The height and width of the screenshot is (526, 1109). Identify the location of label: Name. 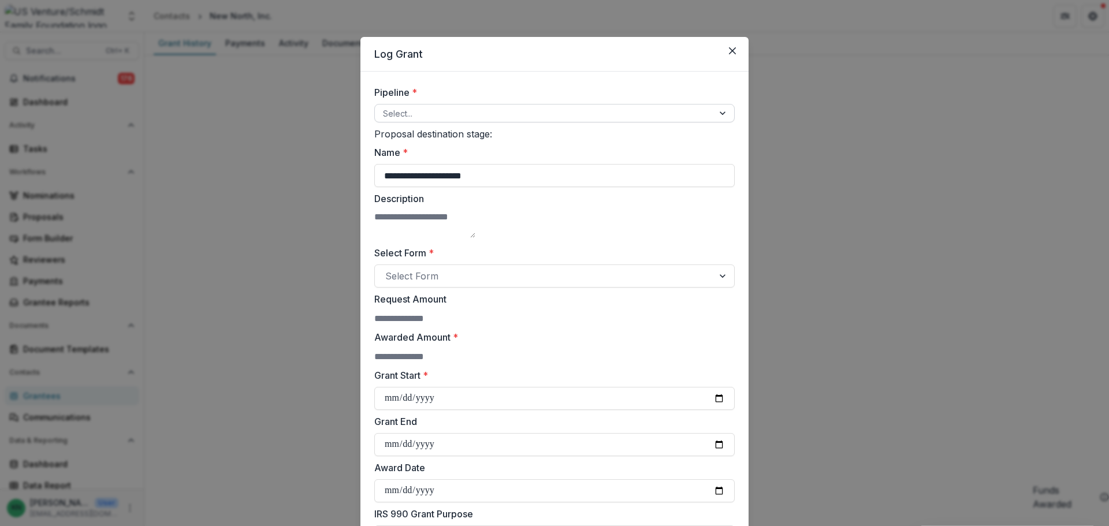
(551, 153).